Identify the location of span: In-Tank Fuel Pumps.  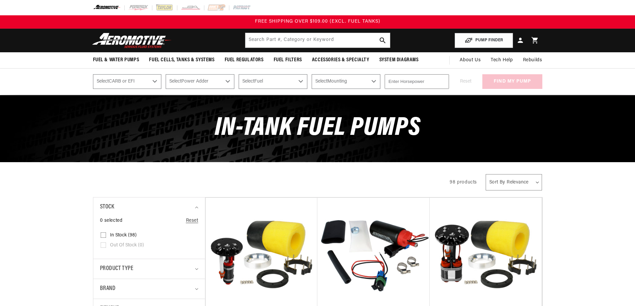
(318, 128).